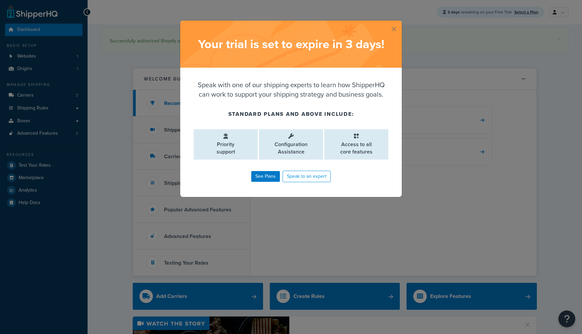 The height and width of the screenshot is (334, 582). What do you see at coordinates (265, 177) in the screenshot?
I see `a: See Plans` at bounding box center [265, 177].